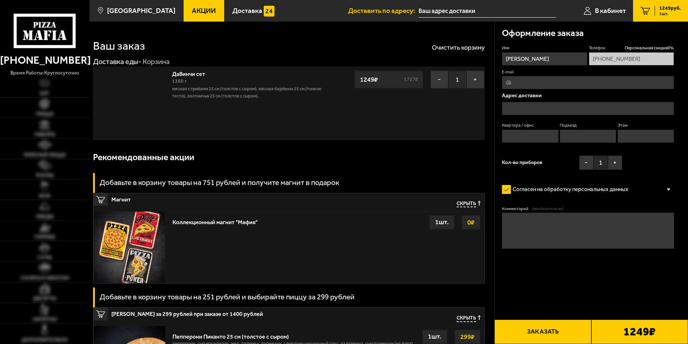 The image size is (688, 344). Describe the element at coordinates (119, 46) in the screenshot. I see `h1: Ваш заказ` at that location.